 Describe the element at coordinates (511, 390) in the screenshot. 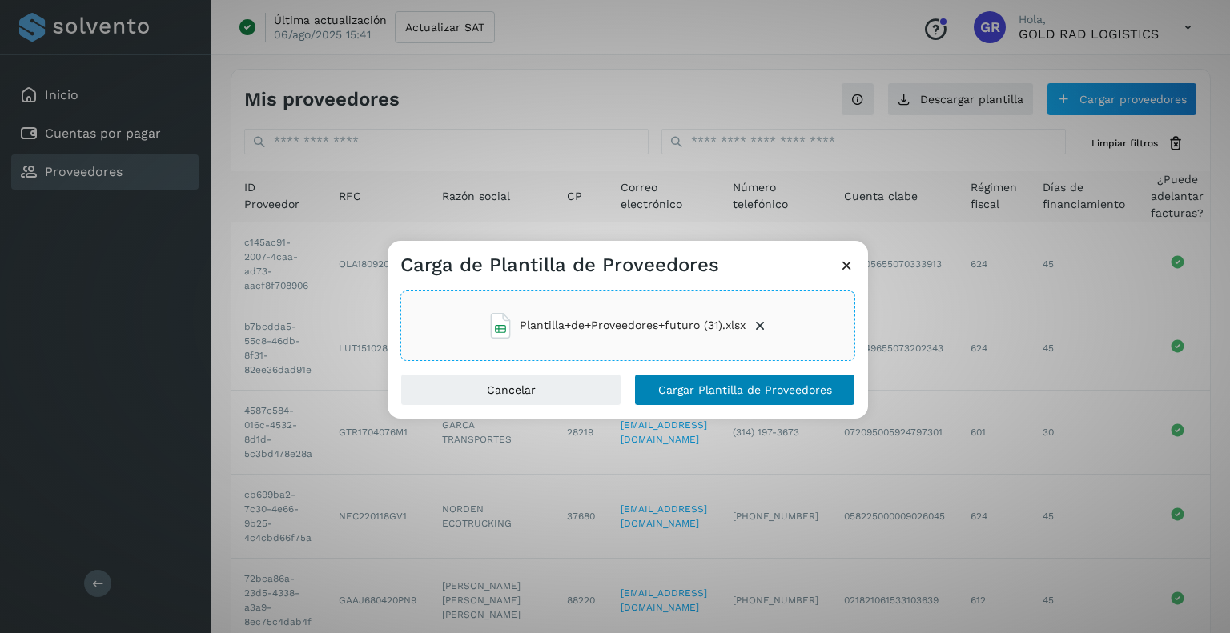

I see `span: Cancelar` at that location.